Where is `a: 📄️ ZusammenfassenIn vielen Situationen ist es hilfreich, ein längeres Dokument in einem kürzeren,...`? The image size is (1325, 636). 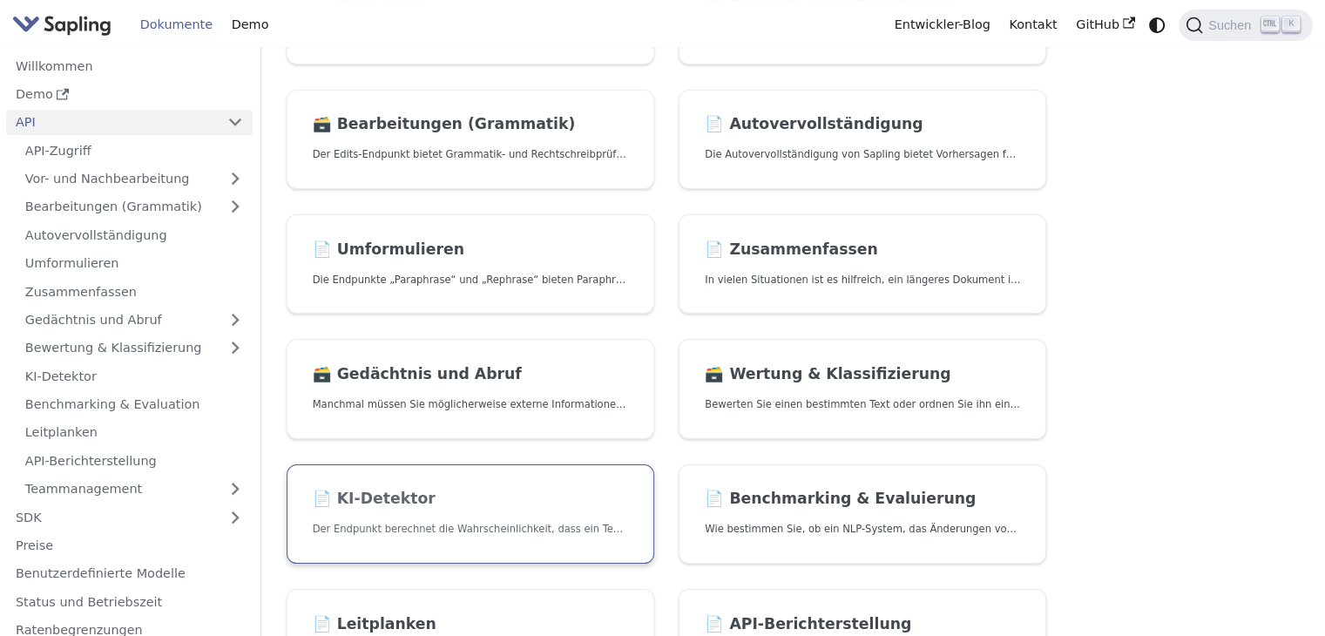 a: 📄️ ZusammenfassenIn vielen Situationen ist es hilfreich, ein längeres Dokument in einem kürzeren,... is located at coordinates (863, 264).